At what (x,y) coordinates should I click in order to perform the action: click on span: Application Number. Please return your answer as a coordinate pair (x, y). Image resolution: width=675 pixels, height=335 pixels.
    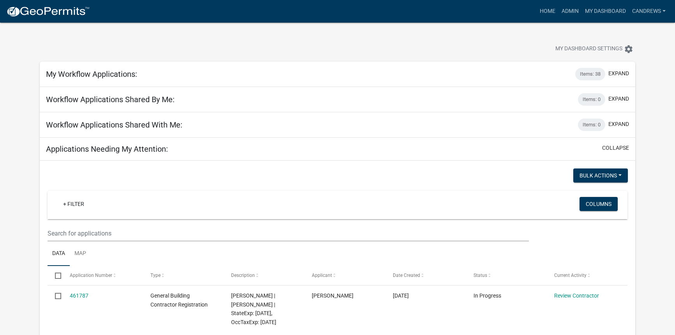
    Looking at the image, I should click on (91, 275).